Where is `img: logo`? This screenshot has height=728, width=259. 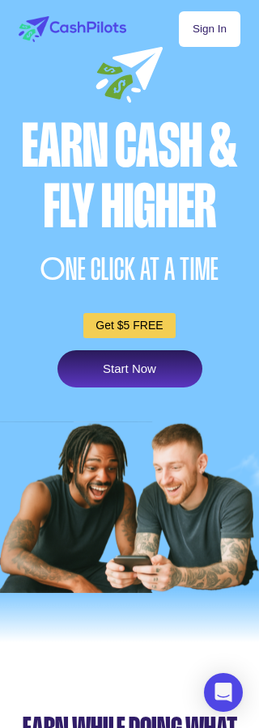 img: logo is located at coordinates (72, 29).